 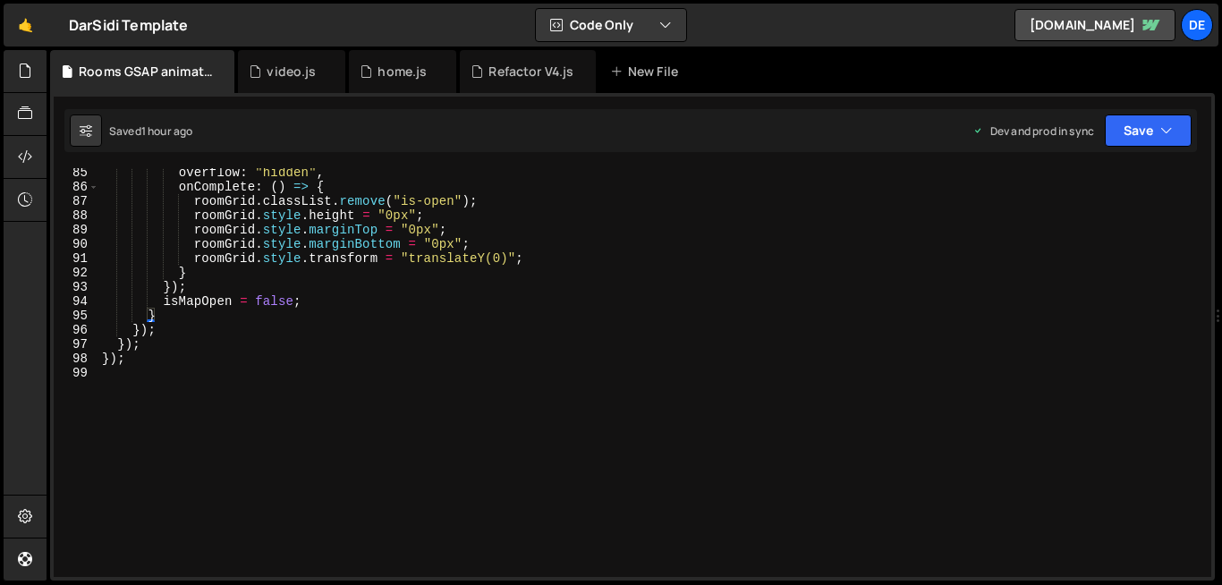 I want to click on div: Dev and prod in sync, so click(x=1033, y=131).